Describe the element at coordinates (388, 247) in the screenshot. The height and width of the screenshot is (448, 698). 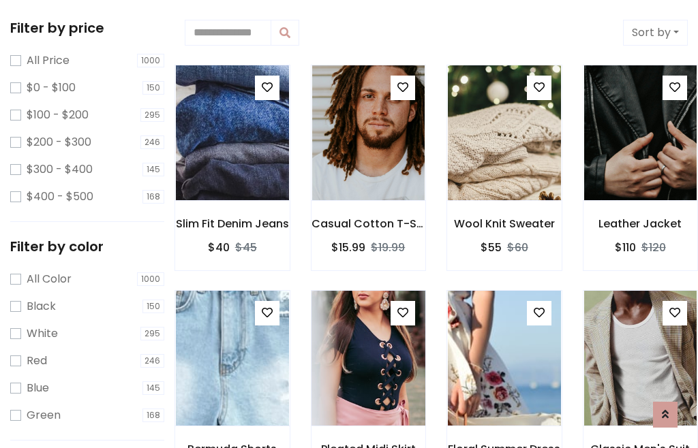
I see `del: $19.99` at that location.